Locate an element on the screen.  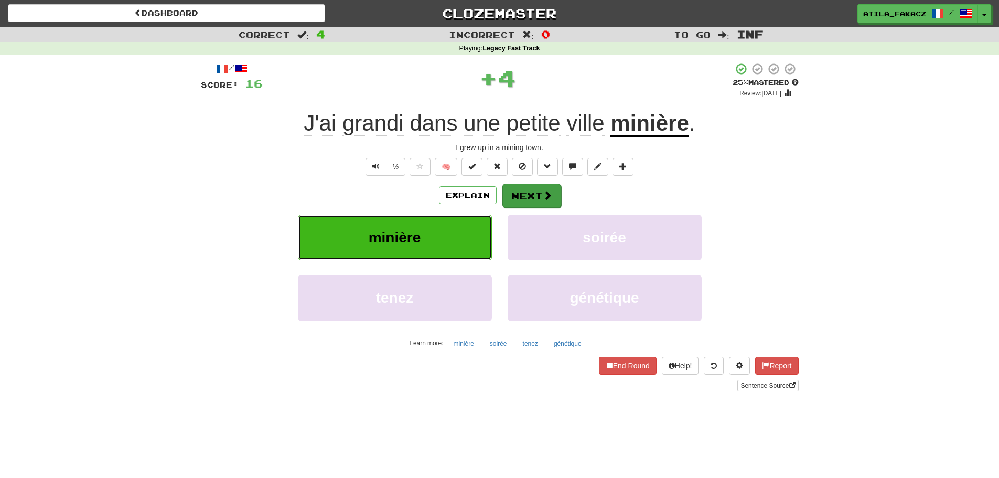
span: Incorrect is located at coordinates (482, 35).